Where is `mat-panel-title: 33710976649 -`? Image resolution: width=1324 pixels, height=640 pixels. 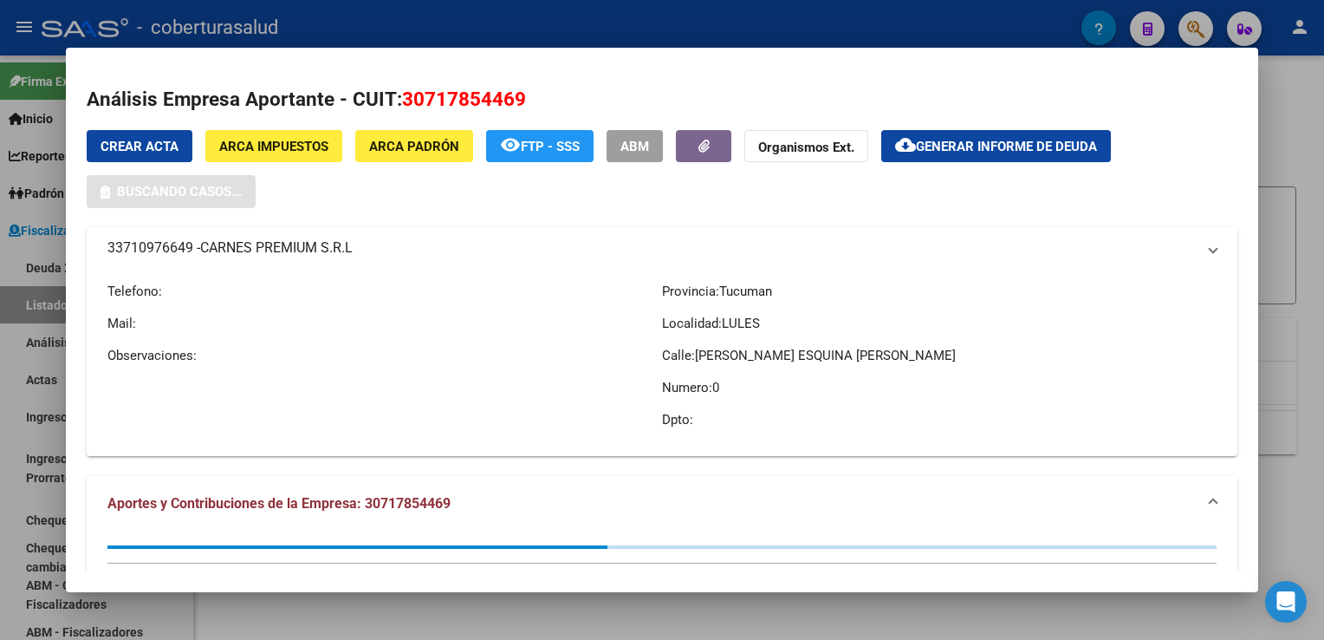
mat-panel-title: 33710976649 - is located at coordinates (651, 248).